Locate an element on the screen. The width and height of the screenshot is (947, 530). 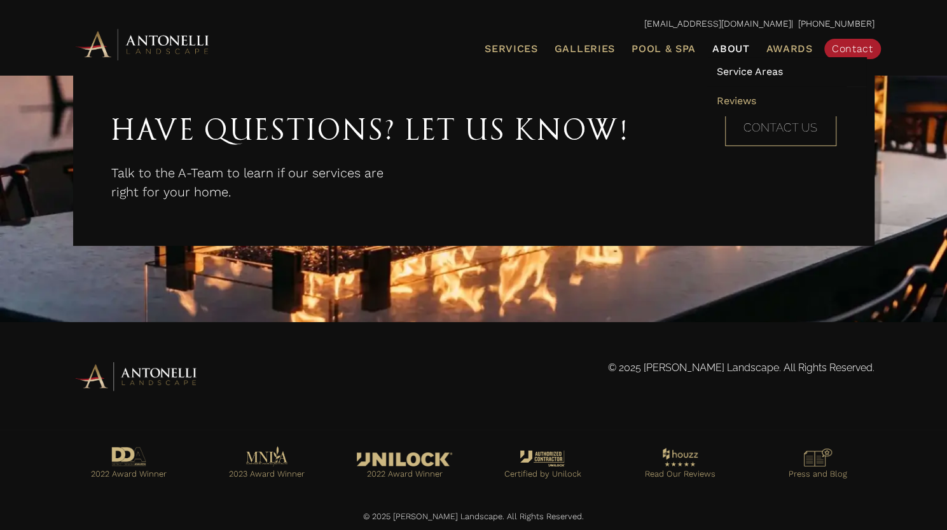
a: Go to https://www.houzz.com/professionals/landscape-architects-and-landscape-designers/antonelli-... is located at coordinates (680, 467).